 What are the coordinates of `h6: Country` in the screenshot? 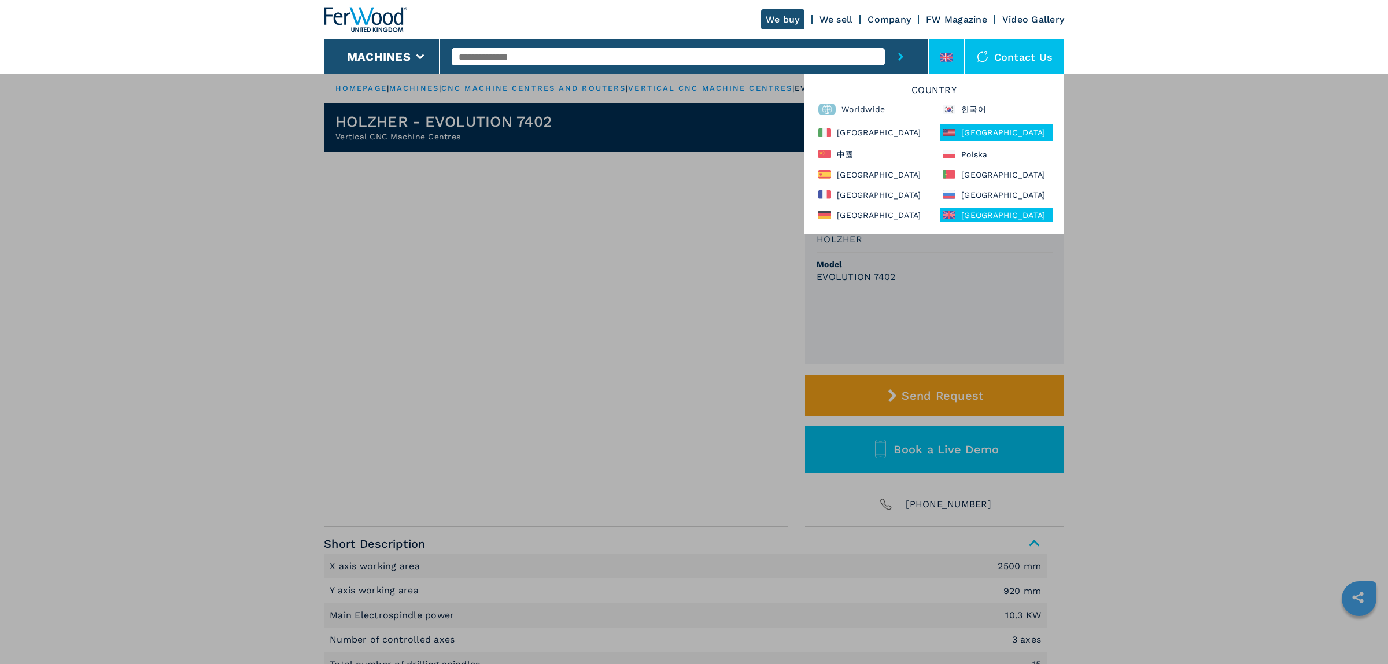 It's located at (934, 93).